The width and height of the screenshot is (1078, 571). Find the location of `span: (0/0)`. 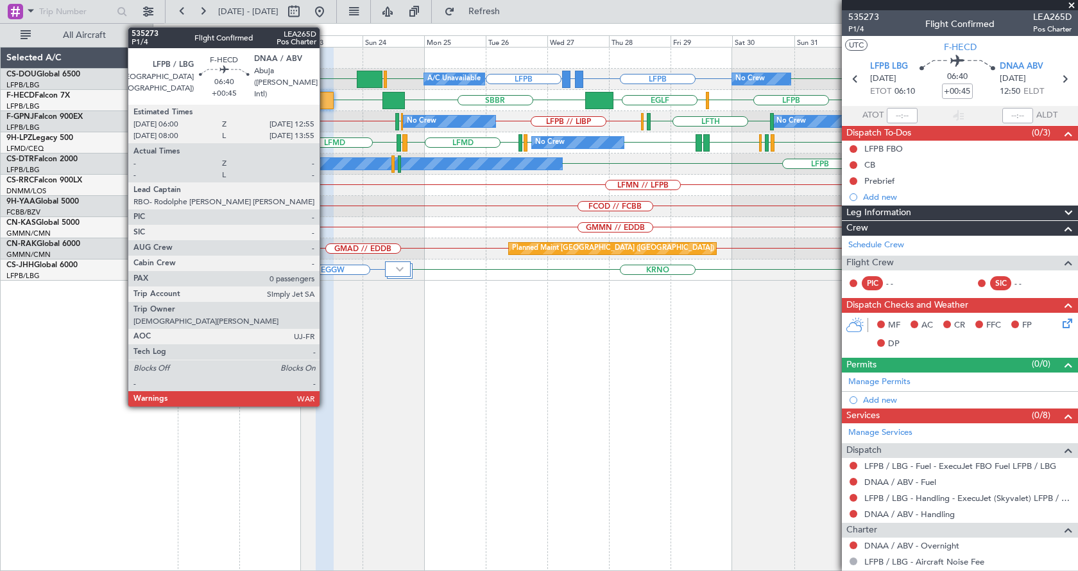

span: (0/0) is located at coordinates (1041, 363).